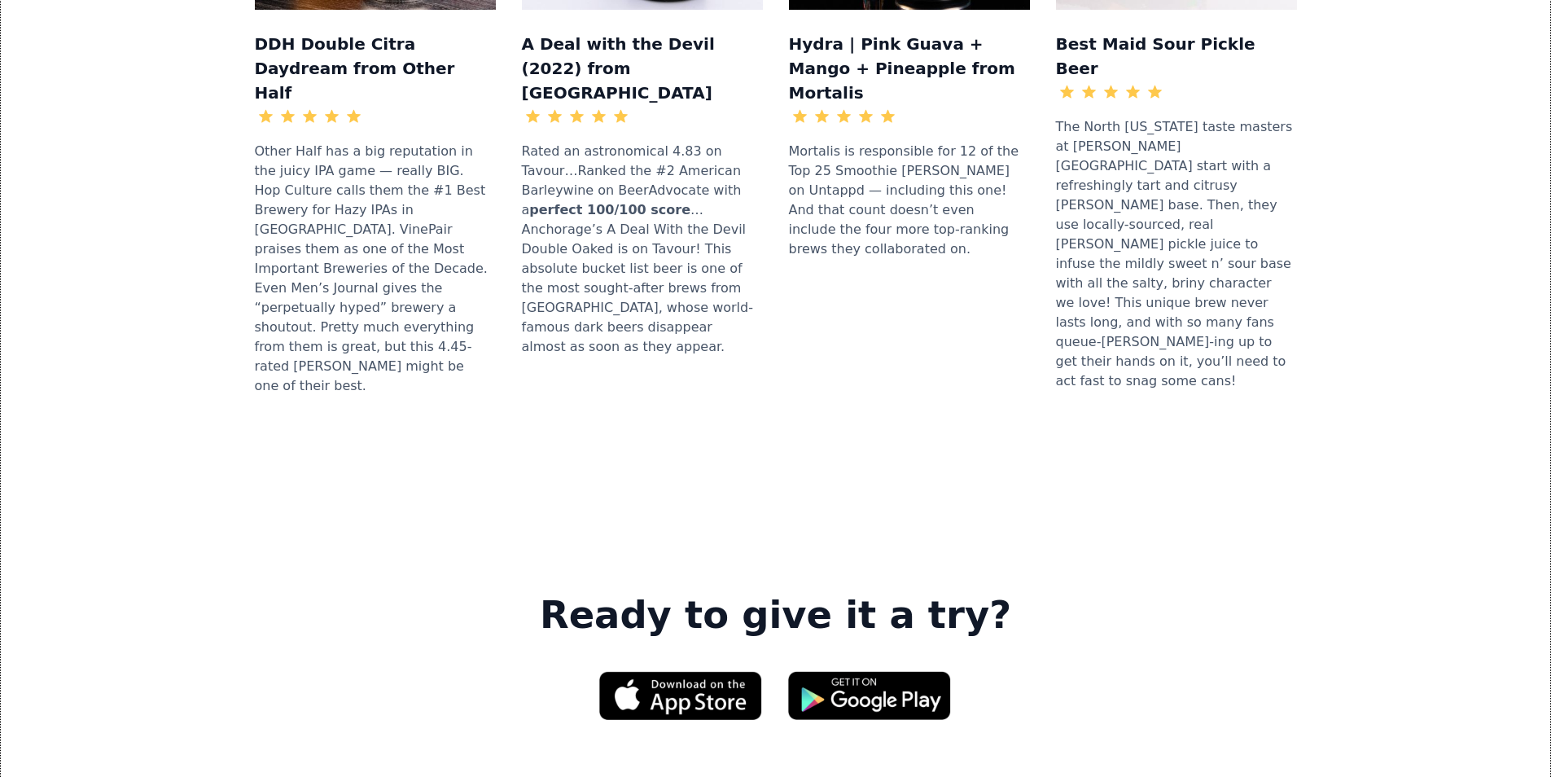 This screenshot has height=777, width=1551. I want to click on div: 4.83, so click(646, 116).